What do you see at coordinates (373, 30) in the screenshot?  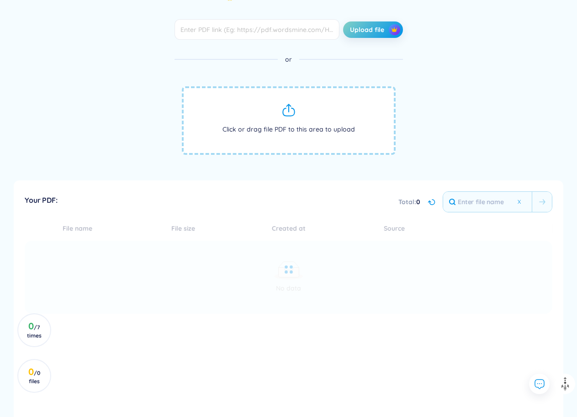 I see `button: Upload filecrown icon` at bounding box center [373, 30].